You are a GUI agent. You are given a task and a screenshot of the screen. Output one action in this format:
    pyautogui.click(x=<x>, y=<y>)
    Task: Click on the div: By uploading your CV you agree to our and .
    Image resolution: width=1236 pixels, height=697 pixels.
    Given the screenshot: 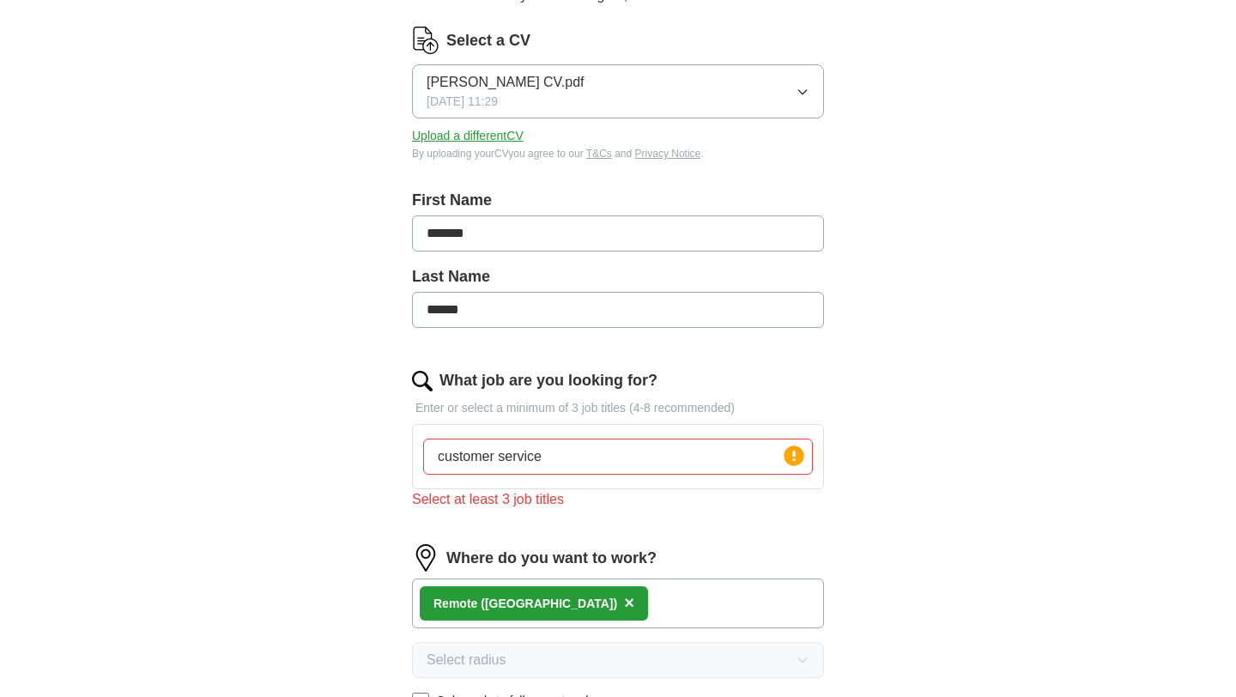 What is the action you would take?
    pyautogui.click(x=618, y=154)
    